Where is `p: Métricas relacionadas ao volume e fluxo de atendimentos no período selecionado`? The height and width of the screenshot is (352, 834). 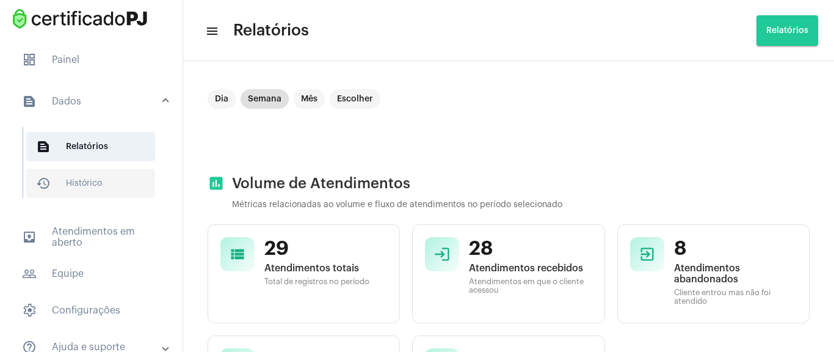
p: Métricas relacionadas ao volume e fluxo de atendimentos no período selecionado is located at coordinates (521, 205).